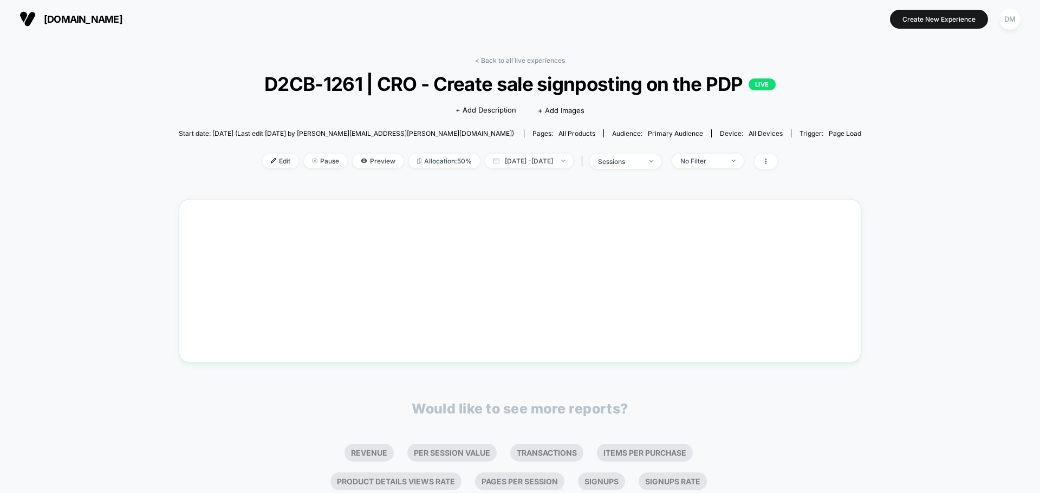  What do you see at coordinates (830, 133) in the screenshot?
I see `div: Trigger:` at bounding box center [830, 133].